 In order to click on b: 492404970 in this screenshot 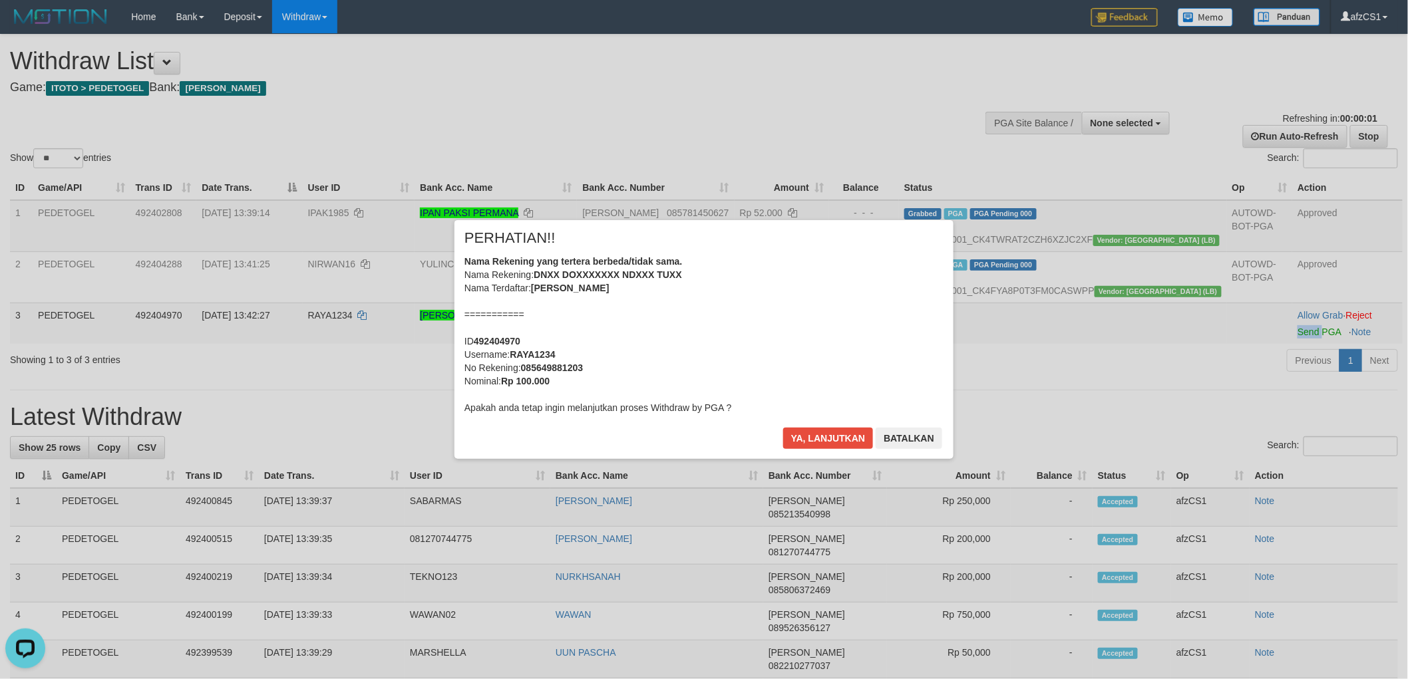, I will do `click(497, 341)`.